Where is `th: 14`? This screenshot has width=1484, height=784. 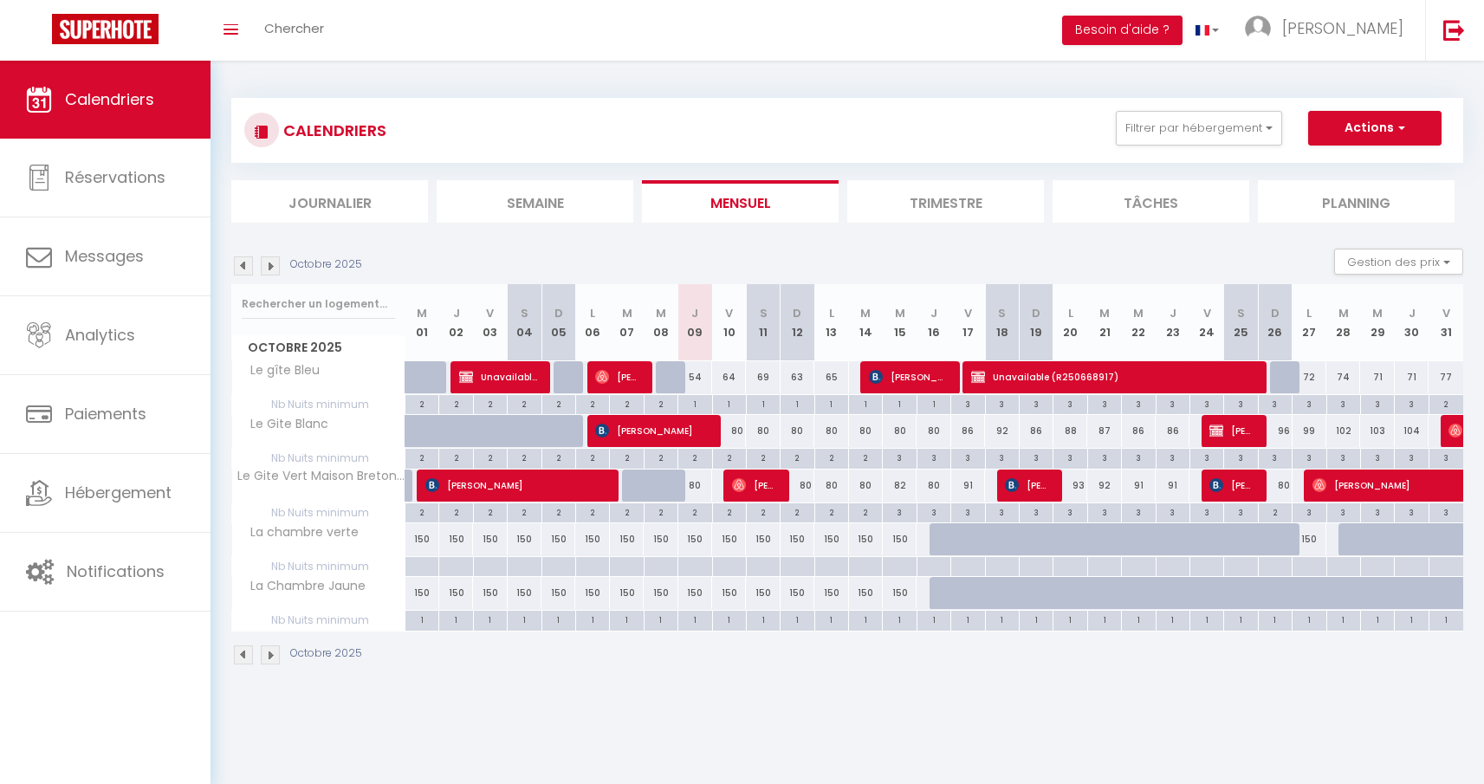 th: 14 is located at coordinates (866, 322).